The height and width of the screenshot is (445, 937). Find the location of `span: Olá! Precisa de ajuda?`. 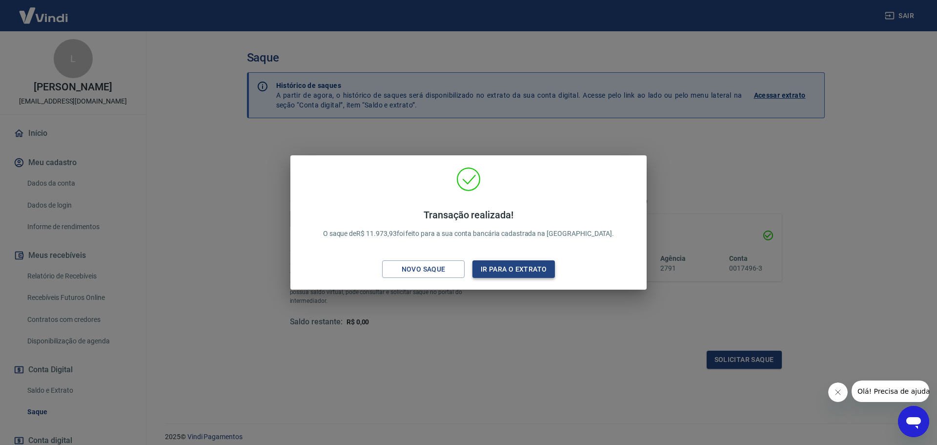

span: Olá! Precisa de ajuda? is located at coordinates (44, 11).